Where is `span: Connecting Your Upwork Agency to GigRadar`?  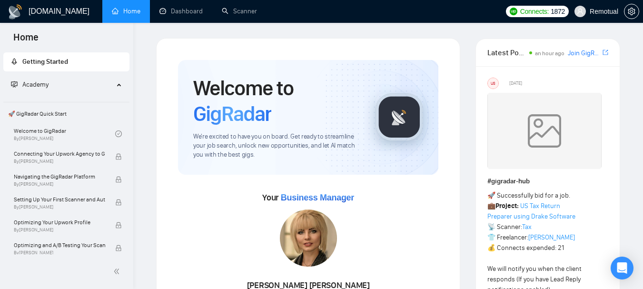 span: Connecting Your Upwork Agency to GigRadar is located at coordinates (59, 154).